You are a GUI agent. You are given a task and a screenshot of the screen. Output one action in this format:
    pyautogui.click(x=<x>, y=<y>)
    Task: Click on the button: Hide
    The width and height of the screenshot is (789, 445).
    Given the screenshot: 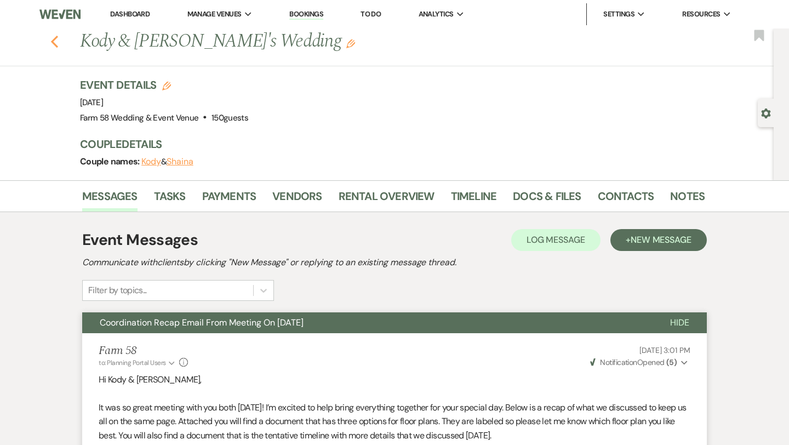 What is the action you would take?
    pyautogui.click(x=680, y=323)
    